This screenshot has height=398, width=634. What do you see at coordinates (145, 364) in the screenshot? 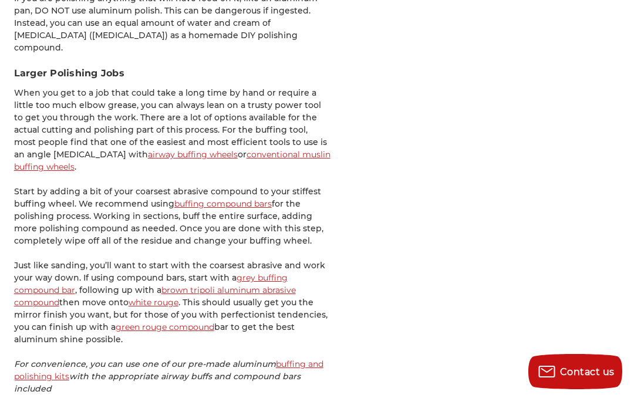
I see `em: For convenience, you can use one of our pre-made aluminum` at bounding box center [145, 364].